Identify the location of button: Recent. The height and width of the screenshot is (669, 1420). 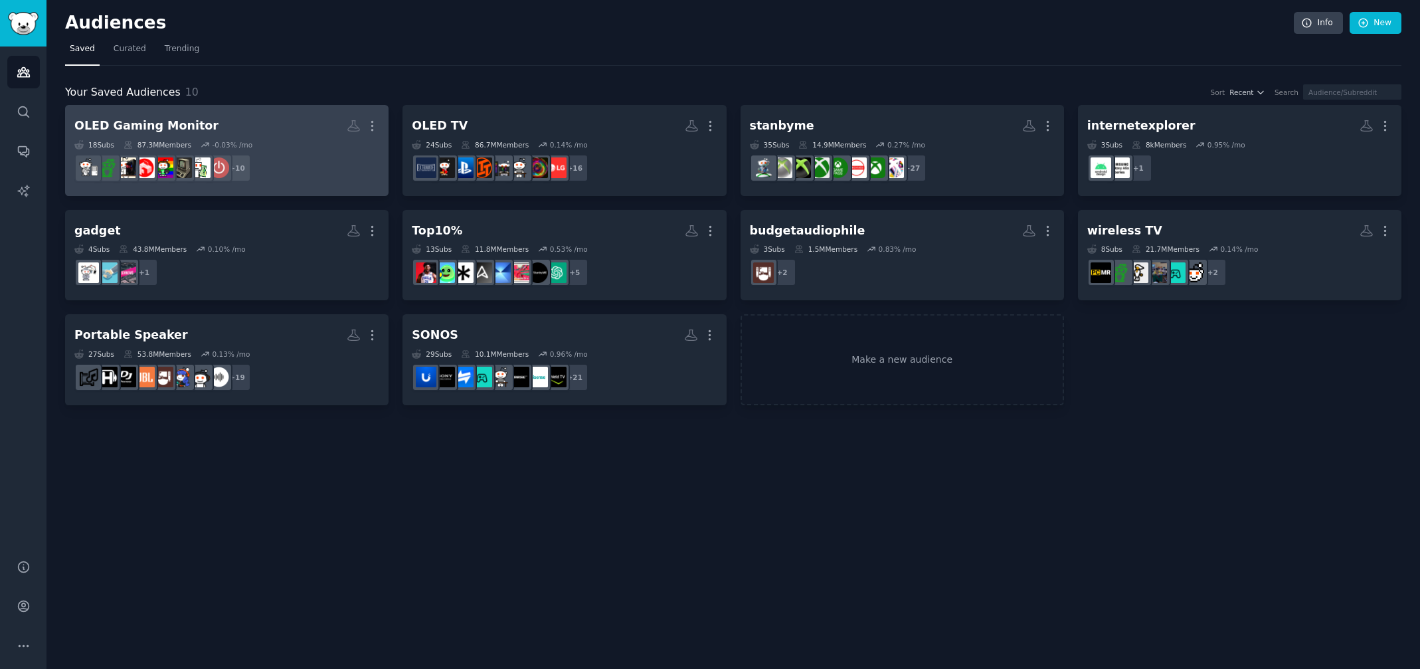
(1247, 92).